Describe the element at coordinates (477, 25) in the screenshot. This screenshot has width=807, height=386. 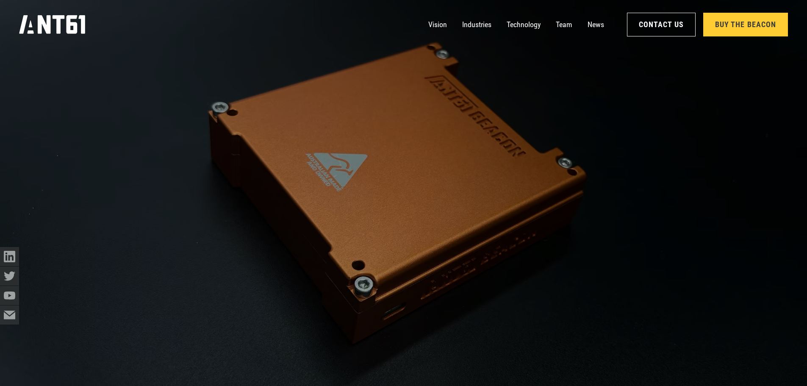
I see `a: Industries` at that location.